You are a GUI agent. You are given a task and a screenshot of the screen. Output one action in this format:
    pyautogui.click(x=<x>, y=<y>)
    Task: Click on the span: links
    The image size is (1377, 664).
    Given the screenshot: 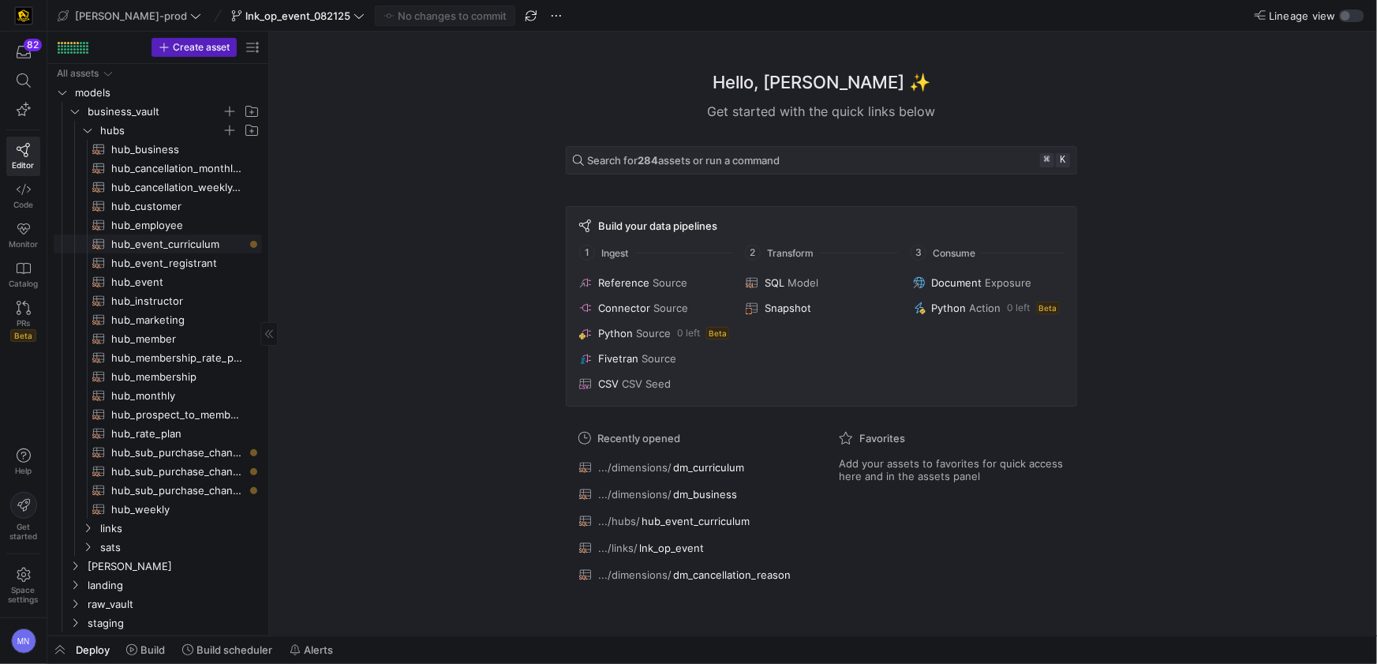 What is the action you would take?
    pyautogui.click(x=180, y=528)
    